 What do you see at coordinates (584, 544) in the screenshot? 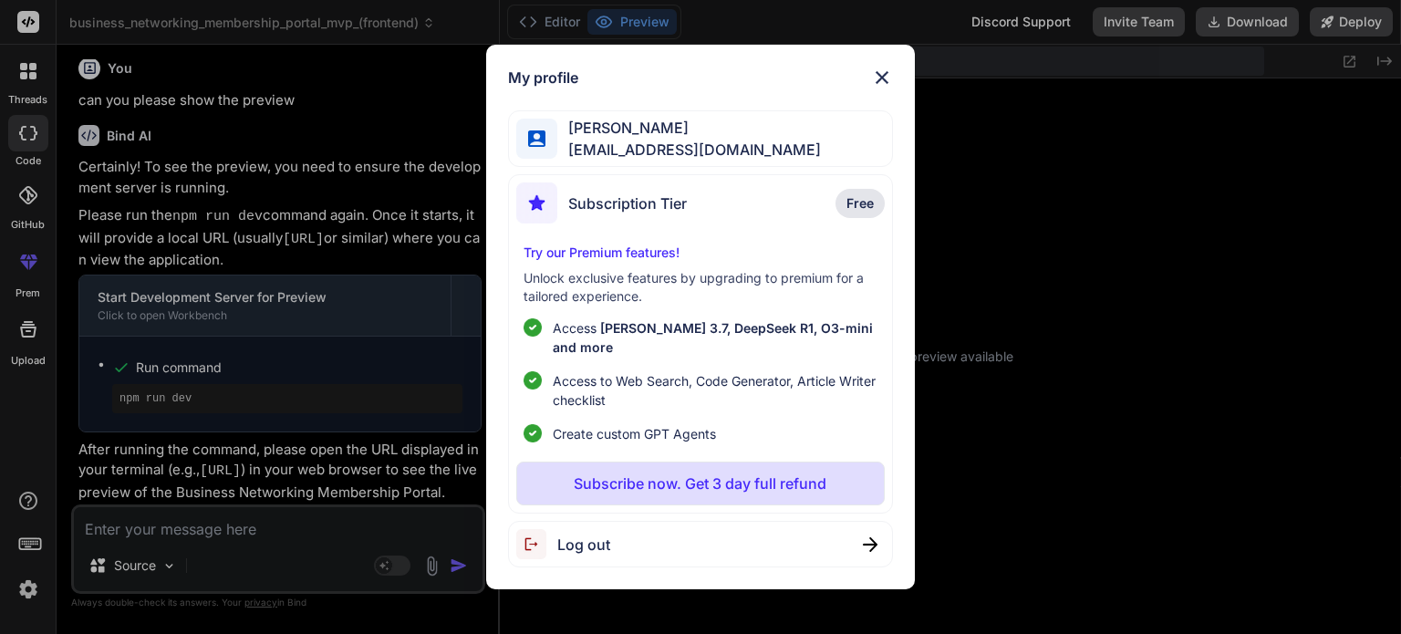
I see `span: Log out` at bounding box center [584, 544].